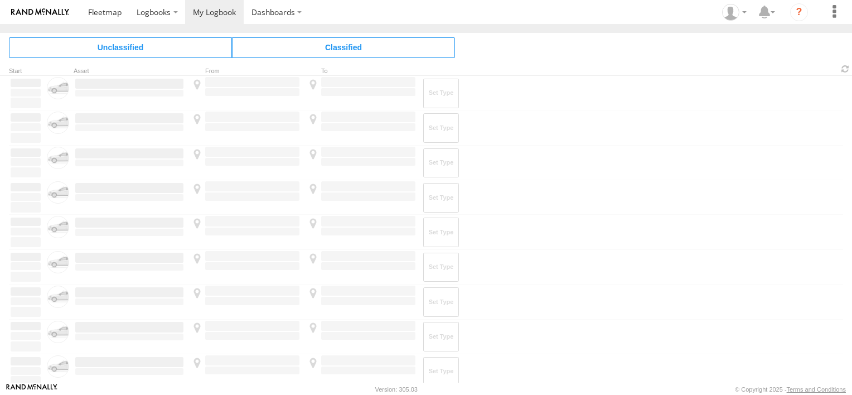 The height and width of the screenshot is (395, 852). What do you see at coordinates (129, 71) in the screenshot?
I see `div: Asset` at bounding box center [129, 71].